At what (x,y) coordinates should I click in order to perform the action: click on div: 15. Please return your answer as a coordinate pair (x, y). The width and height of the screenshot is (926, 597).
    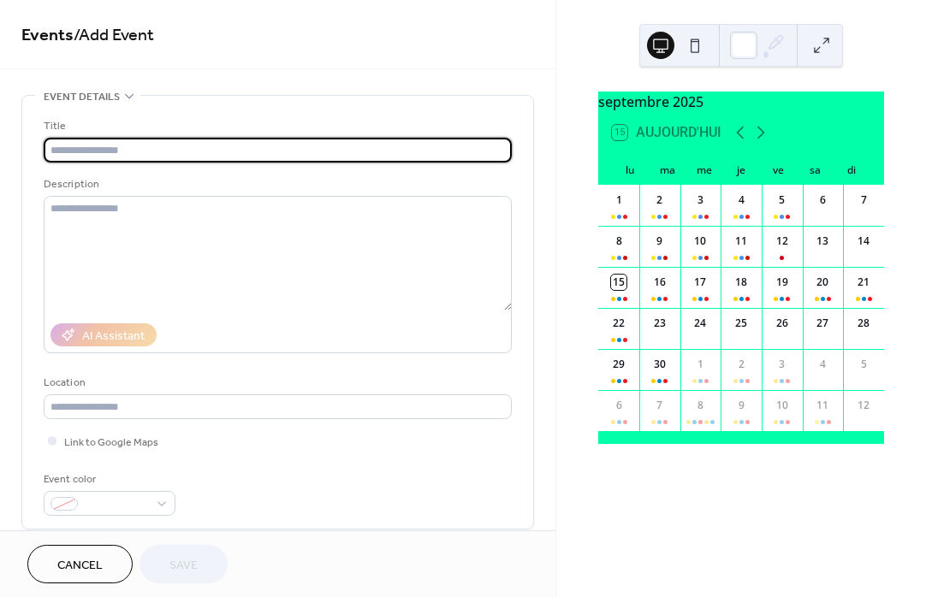
    Looking at the image, I should click on (619, 282).